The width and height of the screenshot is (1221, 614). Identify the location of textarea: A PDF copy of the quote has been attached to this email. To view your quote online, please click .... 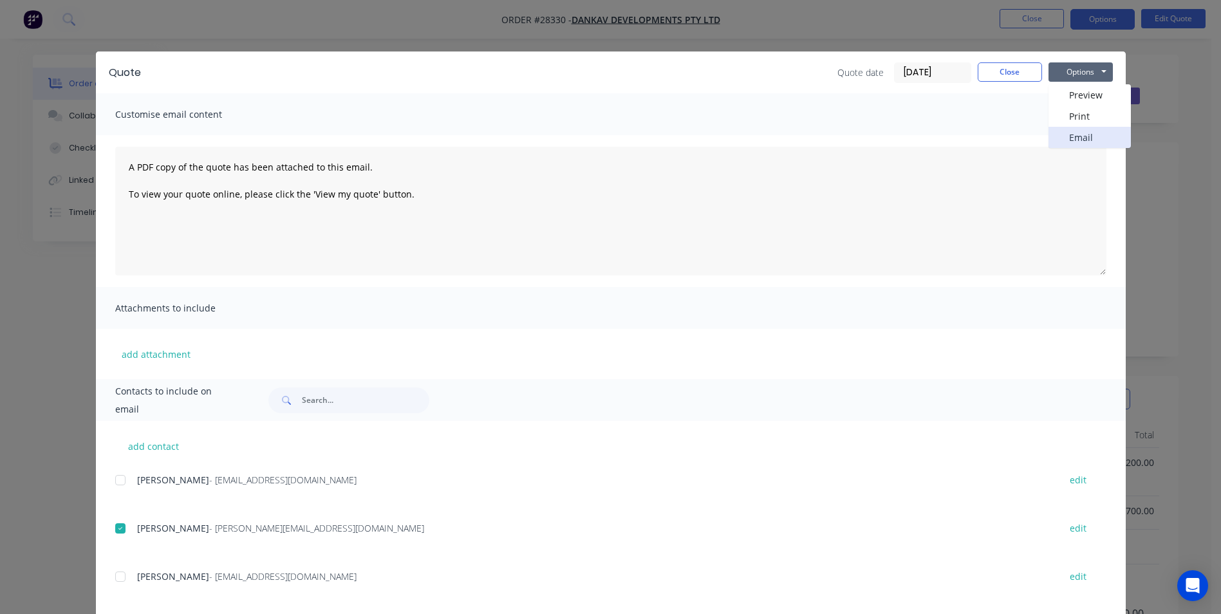
(611, 211).